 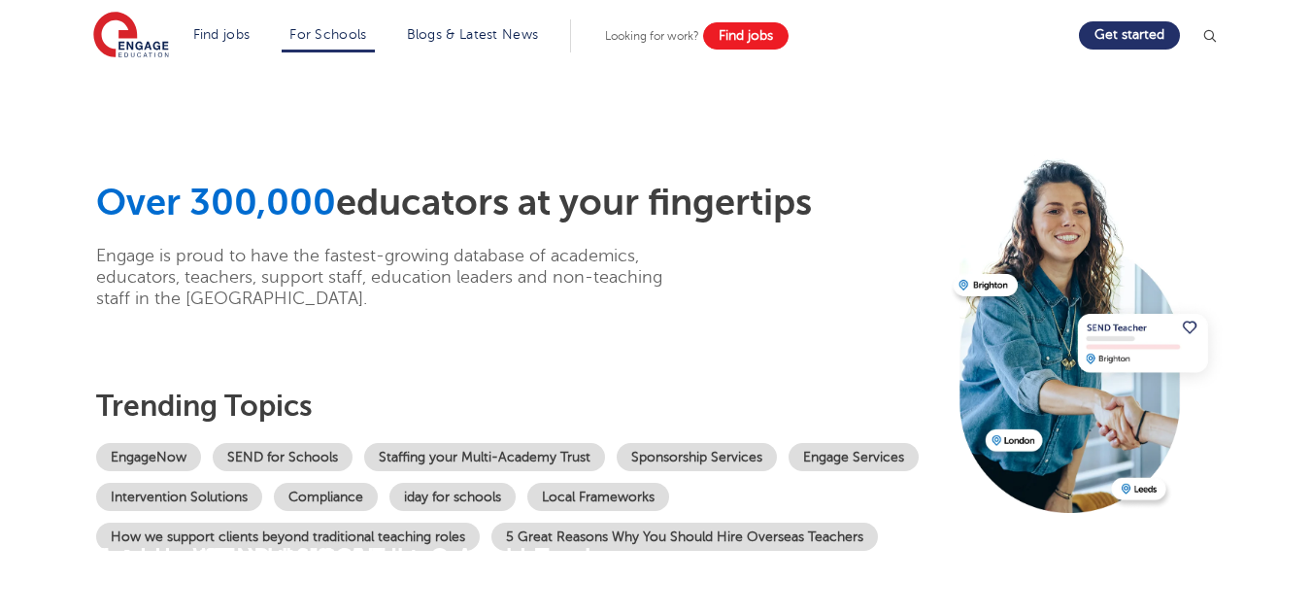 I want to click on a: Compliance, so click(x=325, y=496).